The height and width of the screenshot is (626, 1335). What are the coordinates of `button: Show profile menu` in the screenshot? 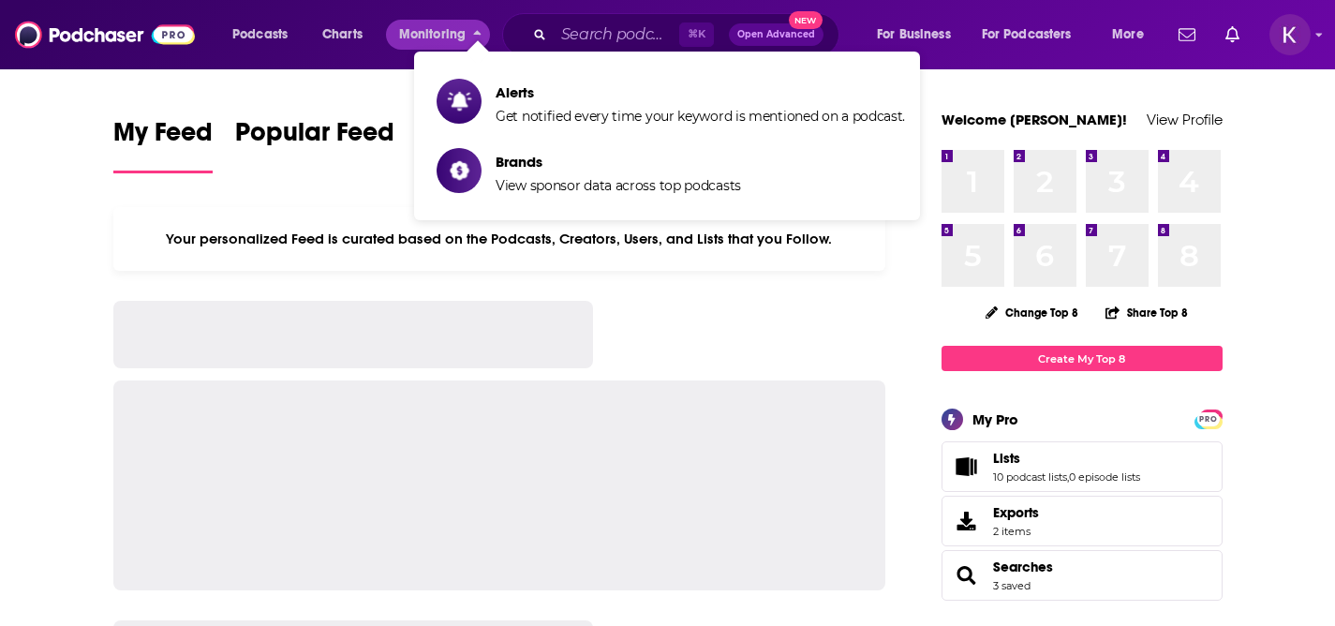 It's located at (1290, 35).